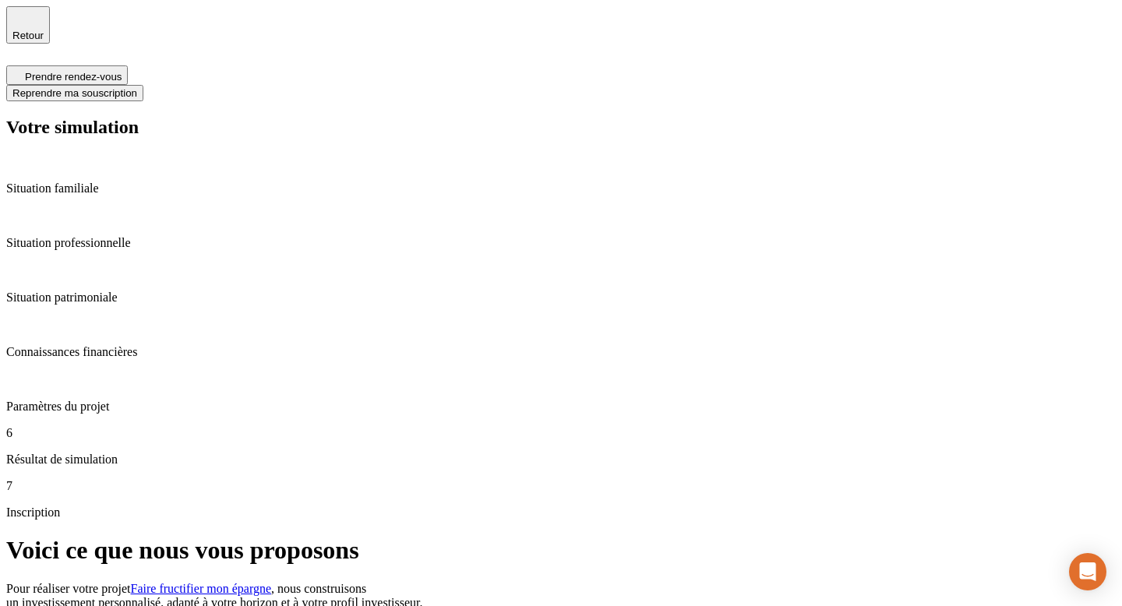 This screenshot has width=1122, height=606. Describe the element at coordinates (201, 588) in the screenshot. I see `span: Faire fructifier mon épargne` at that location.